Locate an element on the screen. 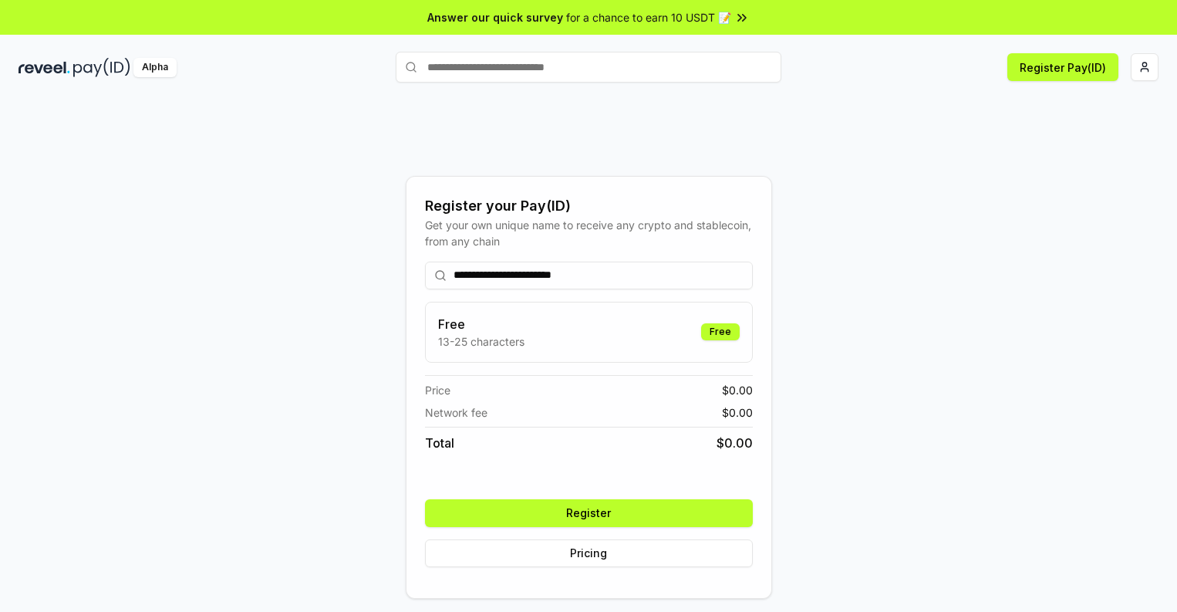 Image resolution: width=1177 pixels, height=612 pixels. div: Get your own unique name to receive any crypto and stablecoin, from any chain is located at coordinates (588, 233).